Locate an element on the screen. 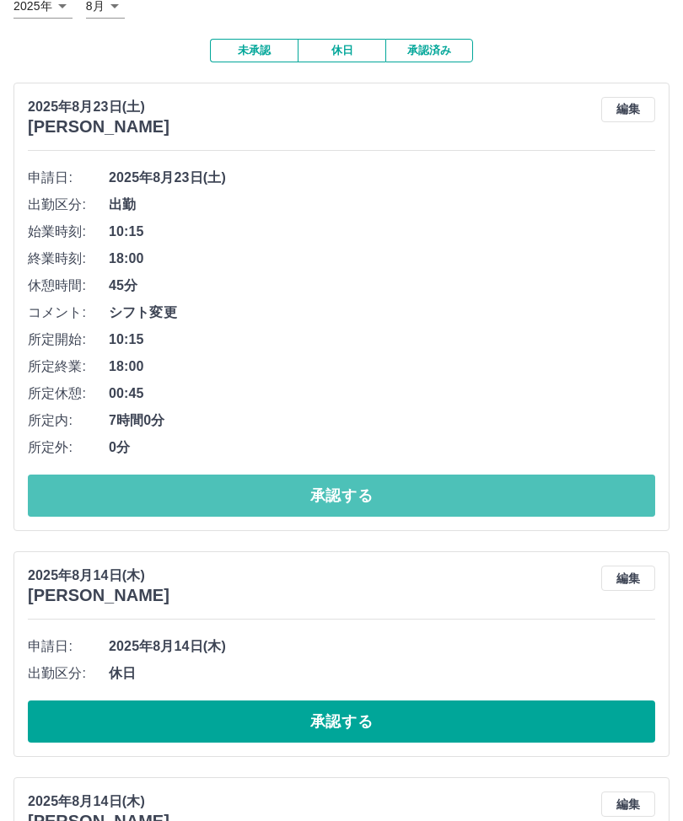 The width and height of the screenshot is (683, 821). p: 2025年8月23日(土) is located at coordinates (99, 107).